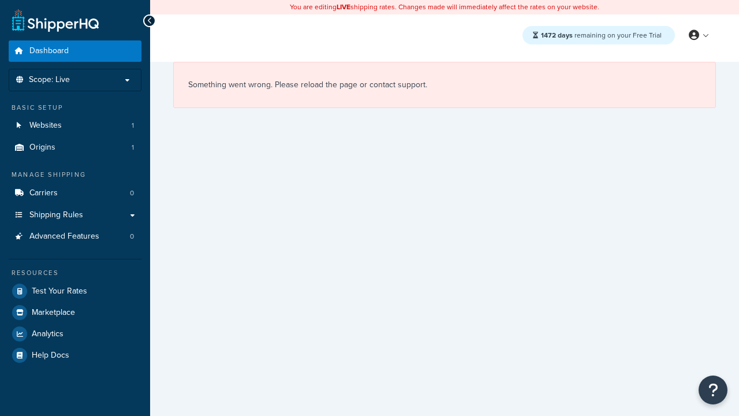  What do you see at coordinates (75, 125) in the screenshot?
I see `li: Websites` at bounding box center [75, 125].